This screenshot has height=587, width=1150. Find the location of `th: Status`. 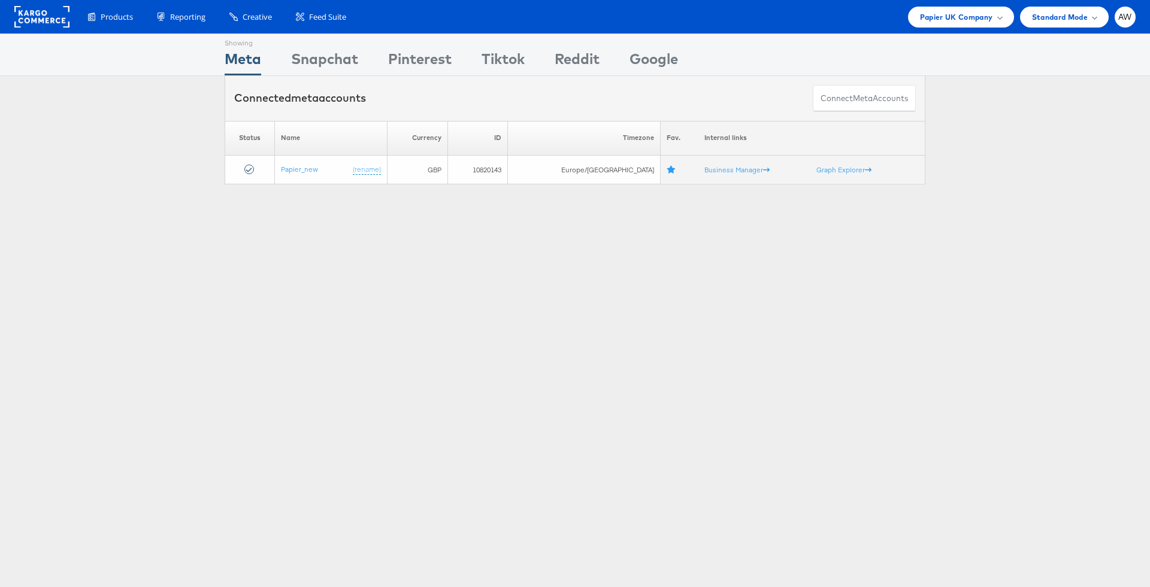

th: Status is located at coordinates (250, 138).